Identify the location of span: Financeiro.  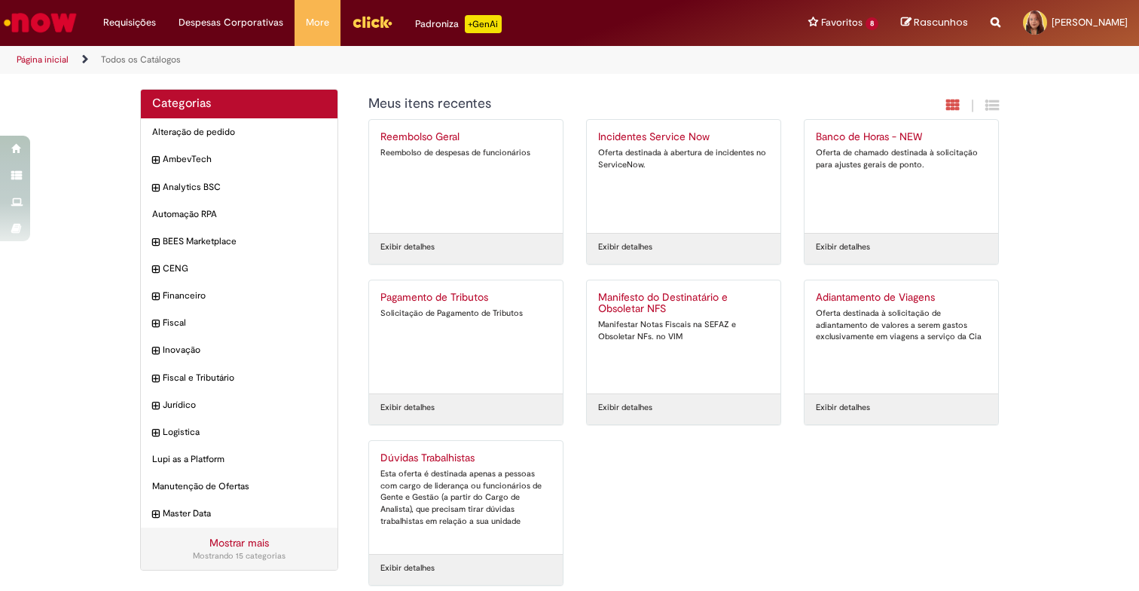
(244, 295).